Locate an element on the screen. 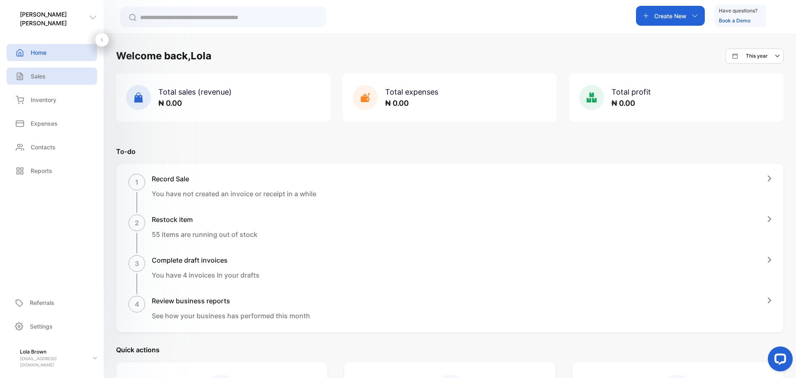  p: Inventory is located at coordinates (44, 100).